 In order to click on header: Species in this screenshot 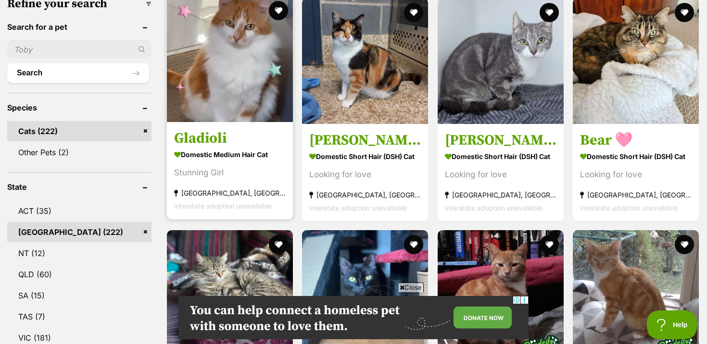, I will do `click(79, 108)`.